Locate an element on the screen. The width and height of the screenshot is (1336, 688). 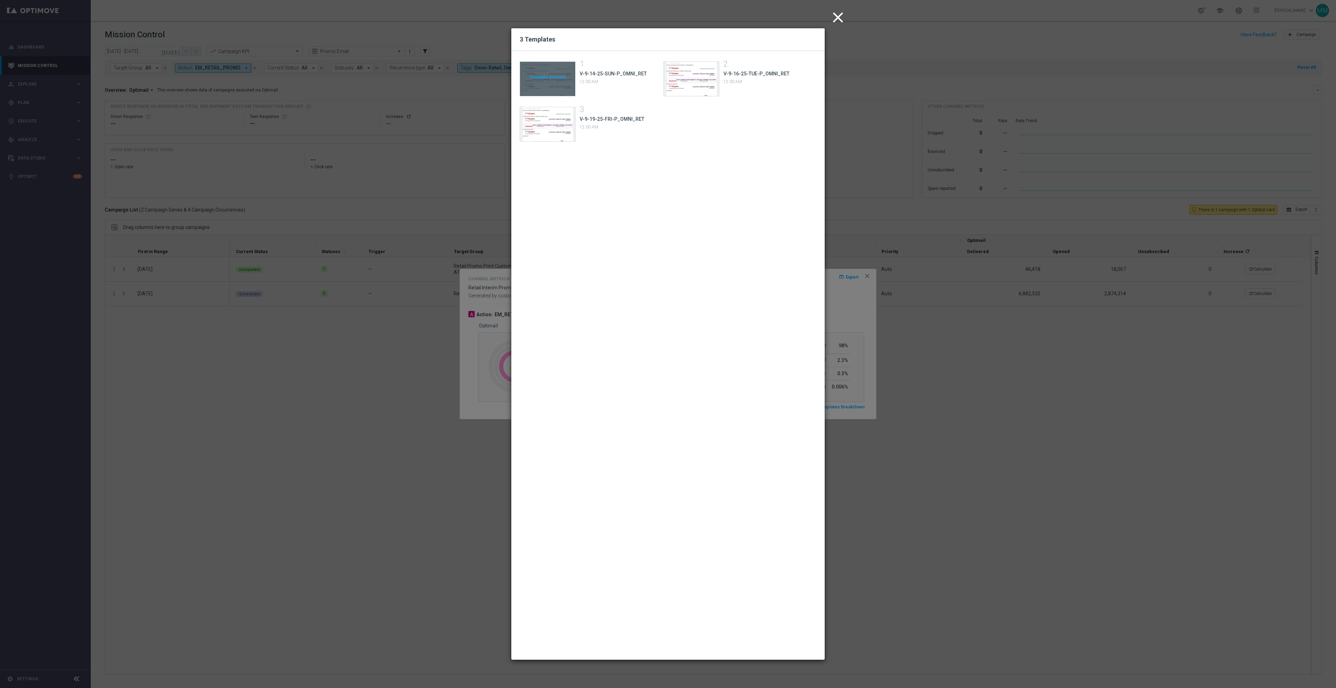
div: 1 is located at coordinates (616, 64).